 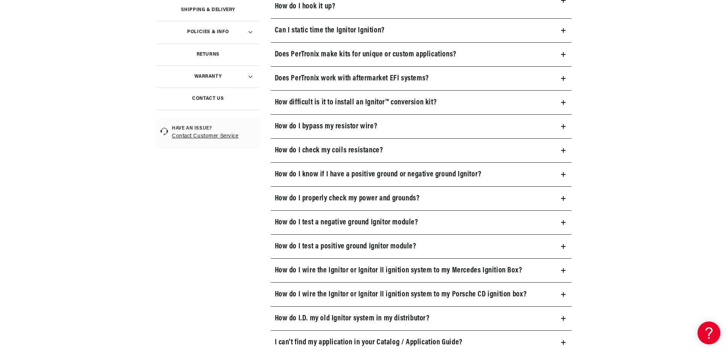 What do you see at coordinates (369, 343) in the screenshot?
I see `h3: I can't find my application in your Catalog / Application Guide?` at bounding box center [369, 343].